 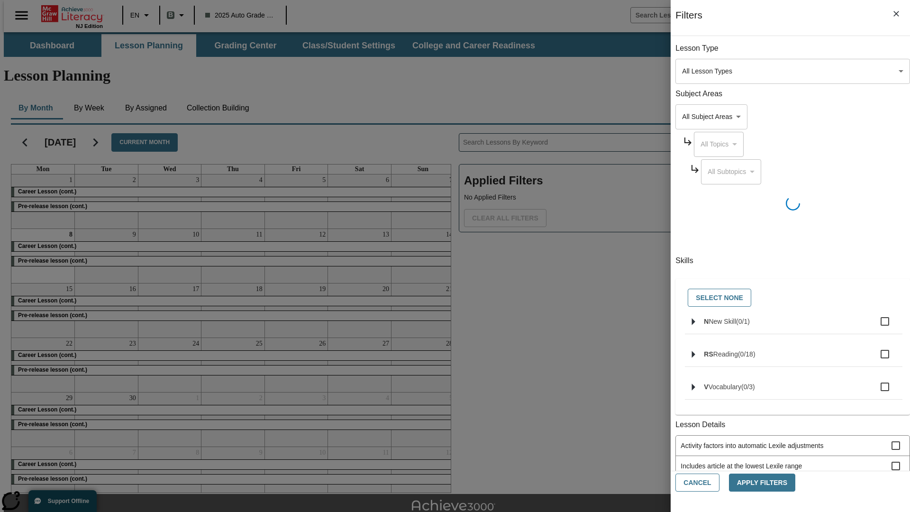 I want to click on div: Select skills, so click(x=793, y=298).